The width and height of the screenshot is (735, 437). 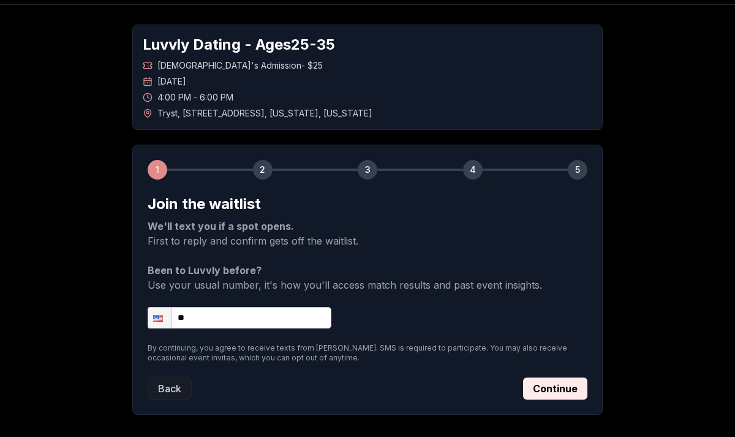 What do you see at coordinates (368, 170) in the screenshot?
I see `div: 3` at bounding box center [368, 170].